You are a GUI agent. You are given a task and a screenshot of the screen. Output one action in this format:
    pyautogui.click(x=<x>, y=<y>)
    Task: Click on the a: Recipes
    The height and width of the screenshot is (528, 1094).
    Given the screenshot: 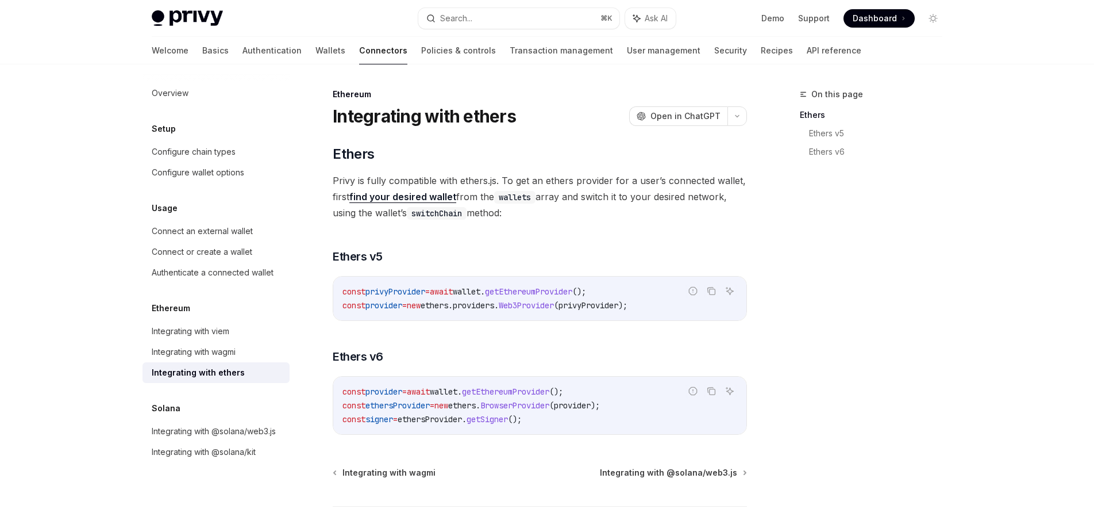 What is the action you would take?
    pyautogui.click(x=777, y=51)
    